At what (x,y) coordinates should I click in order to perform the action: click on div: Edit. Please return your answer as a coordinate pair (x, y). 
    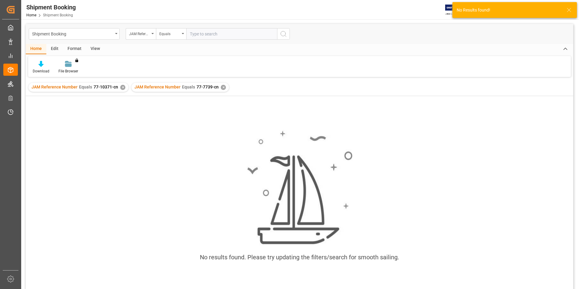
    Looking at the image, I should click on (55, 49).